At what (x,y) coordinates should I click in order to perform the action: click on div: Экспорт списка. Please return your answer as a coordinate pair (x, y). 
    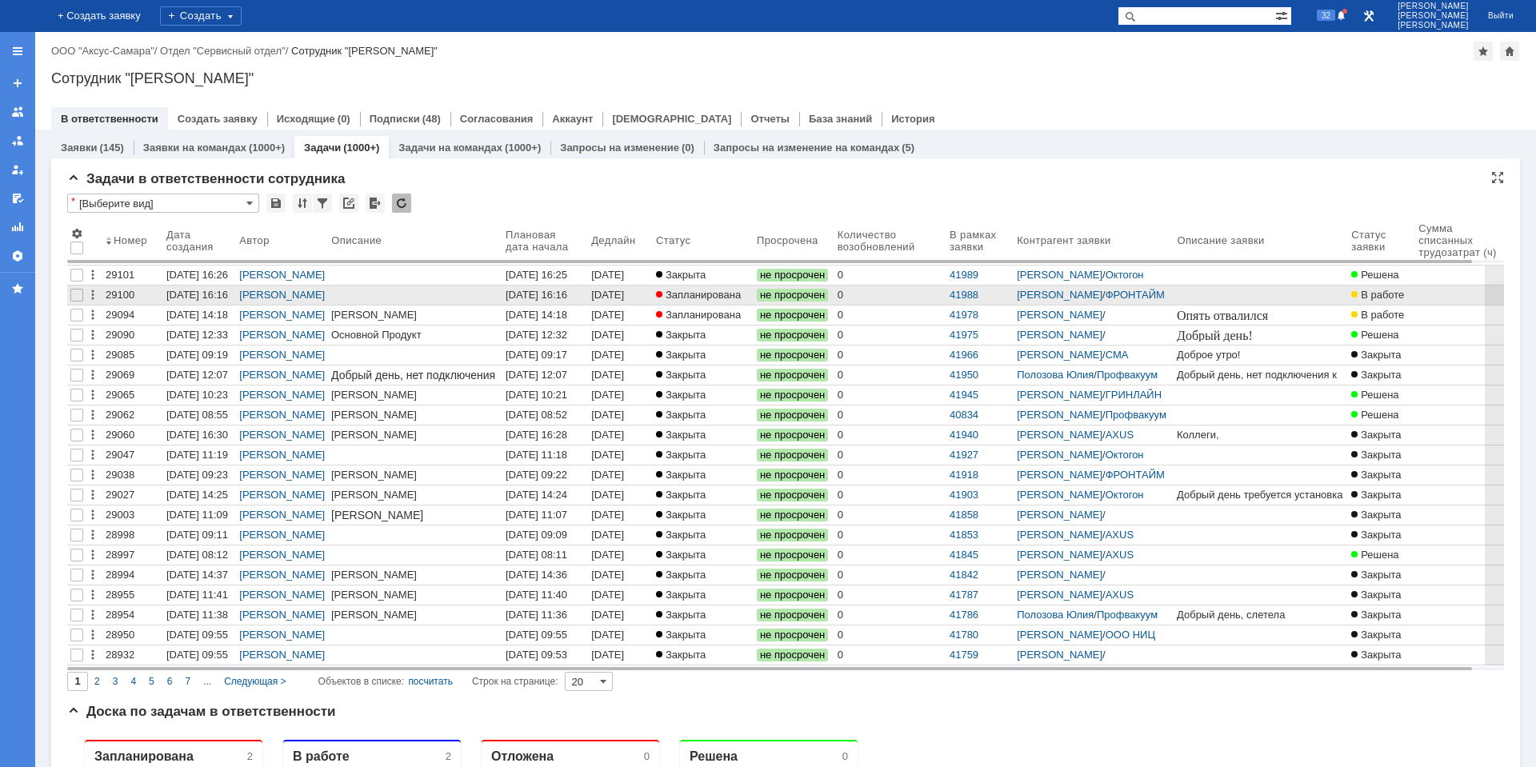
    Looking at the image, I should click on (375, 203).